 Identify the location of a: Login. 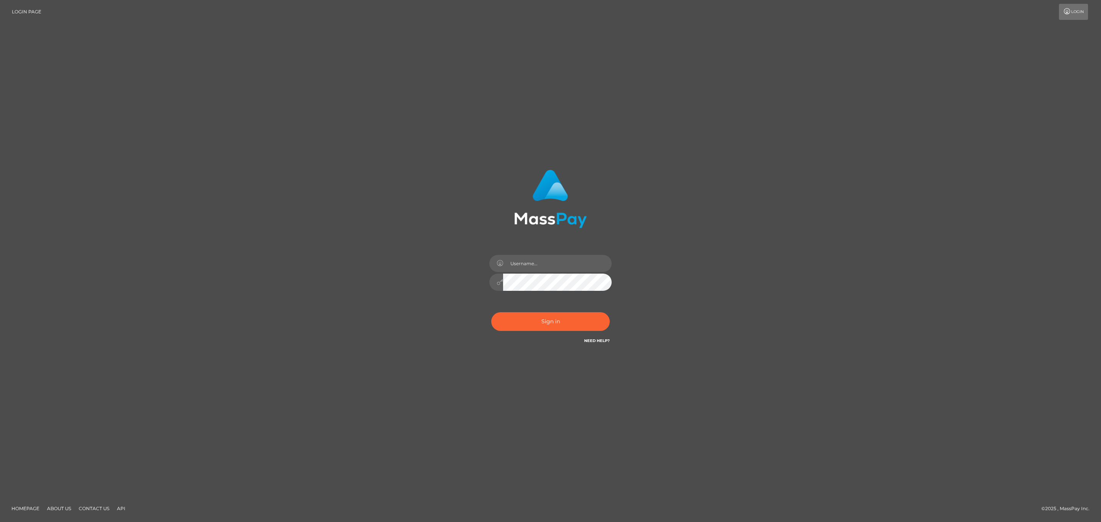
(1073, 12).